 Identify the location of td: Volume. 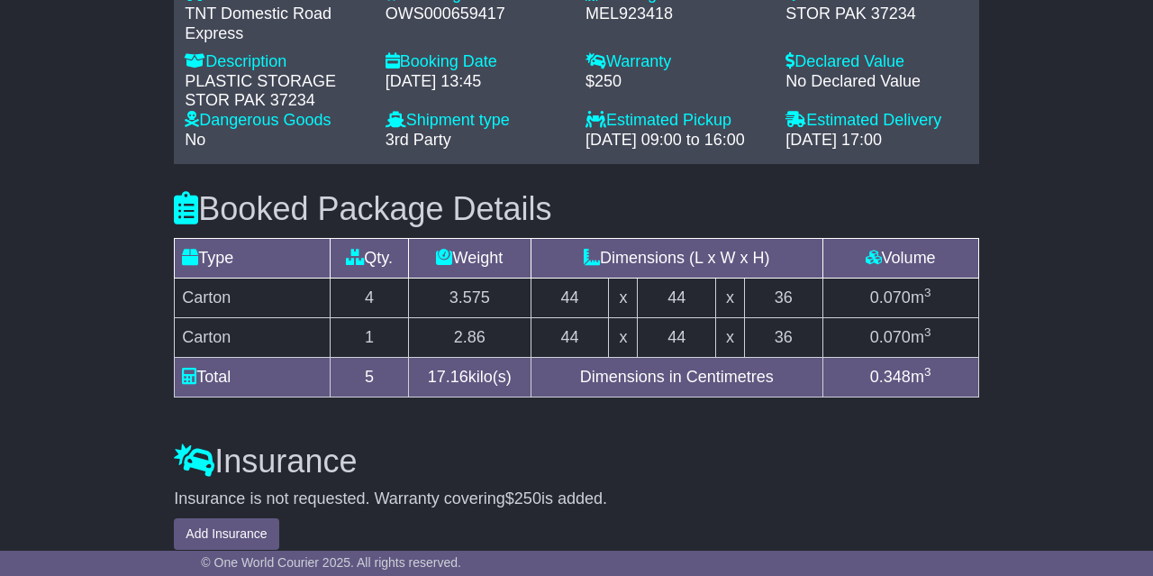
(900, 258).